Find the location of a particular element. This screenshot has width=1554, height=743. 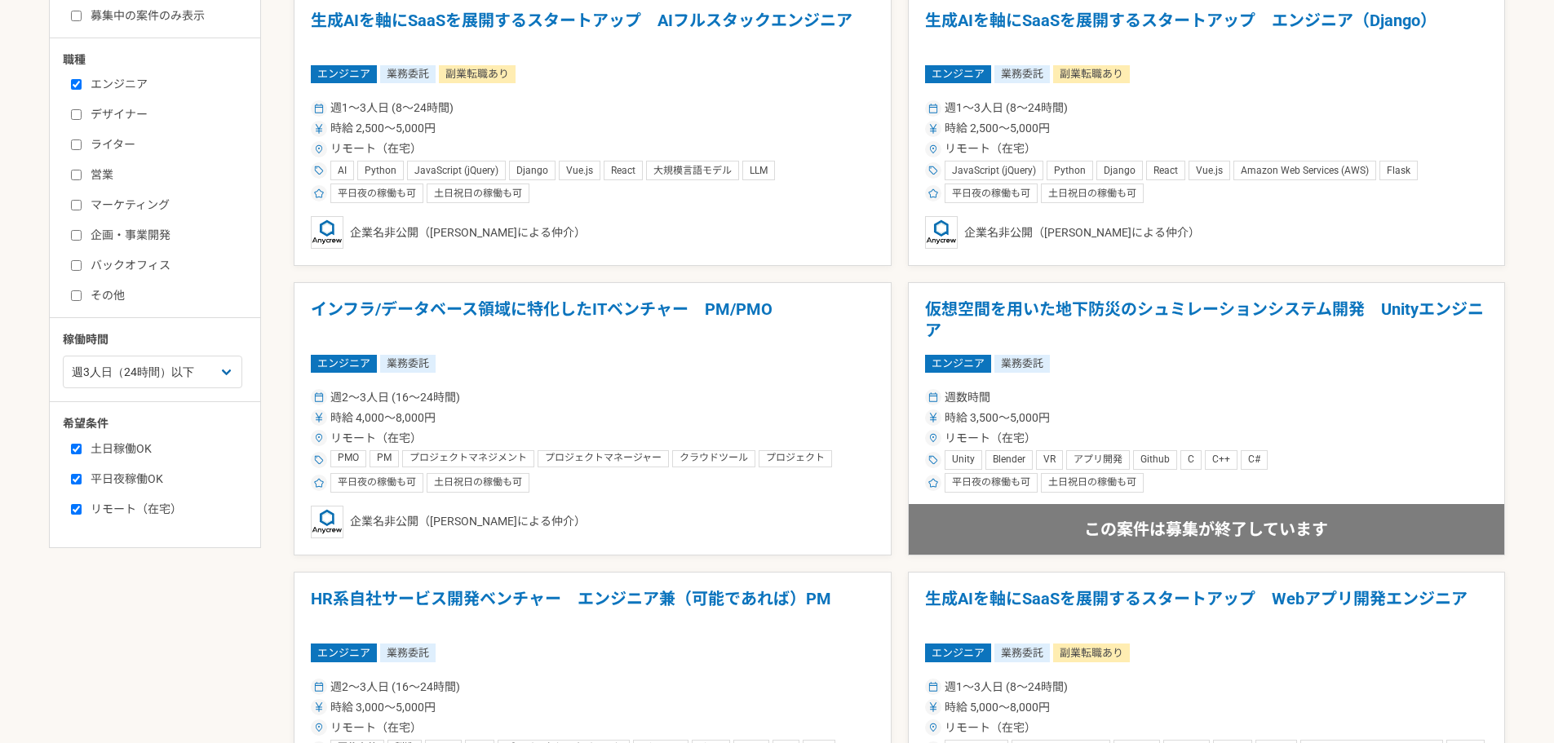

span: Amazon Web Services (AWS) is located at coordinates (1305, 171).